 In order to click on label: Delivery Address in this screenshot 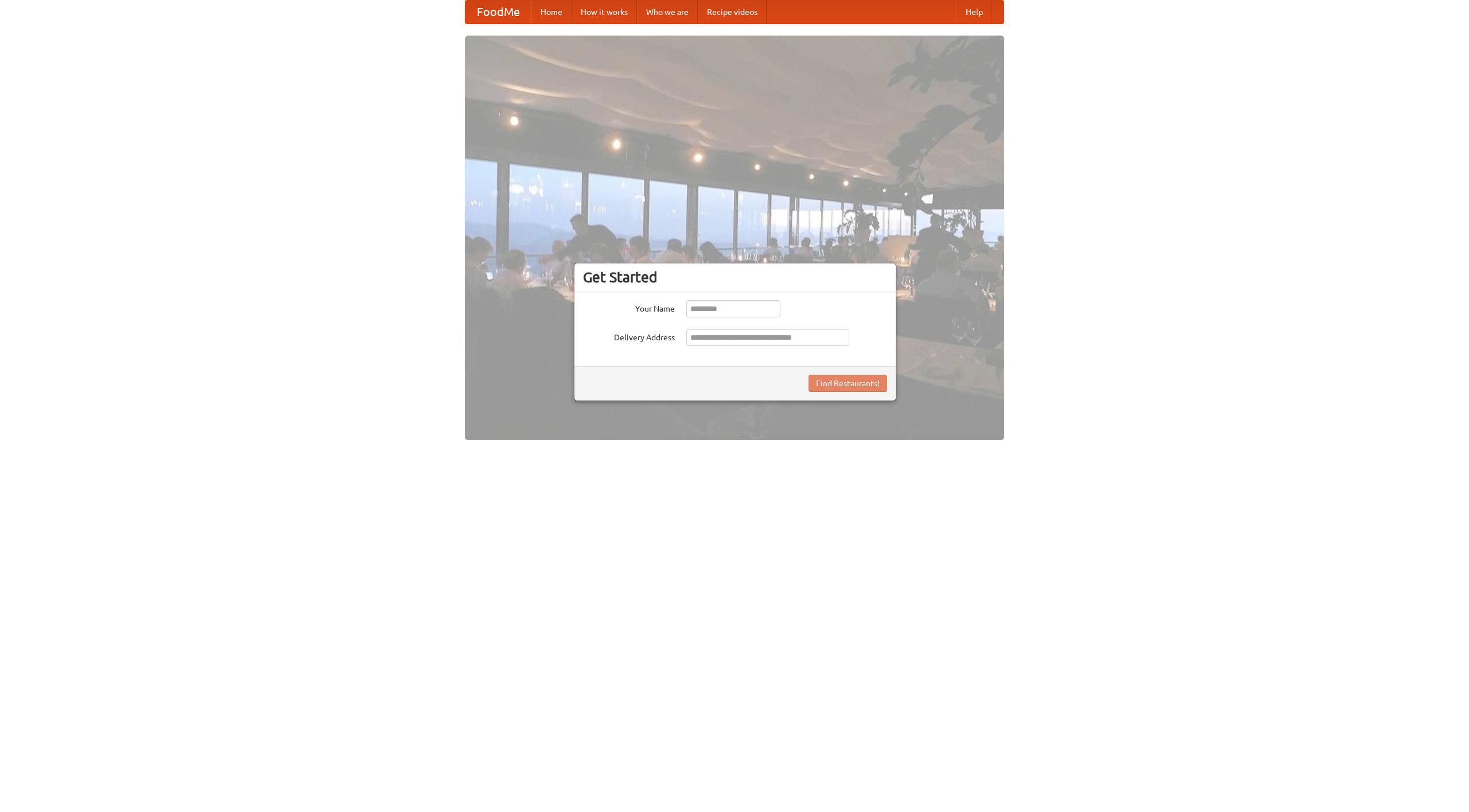, I will do `click(629, 336)`.